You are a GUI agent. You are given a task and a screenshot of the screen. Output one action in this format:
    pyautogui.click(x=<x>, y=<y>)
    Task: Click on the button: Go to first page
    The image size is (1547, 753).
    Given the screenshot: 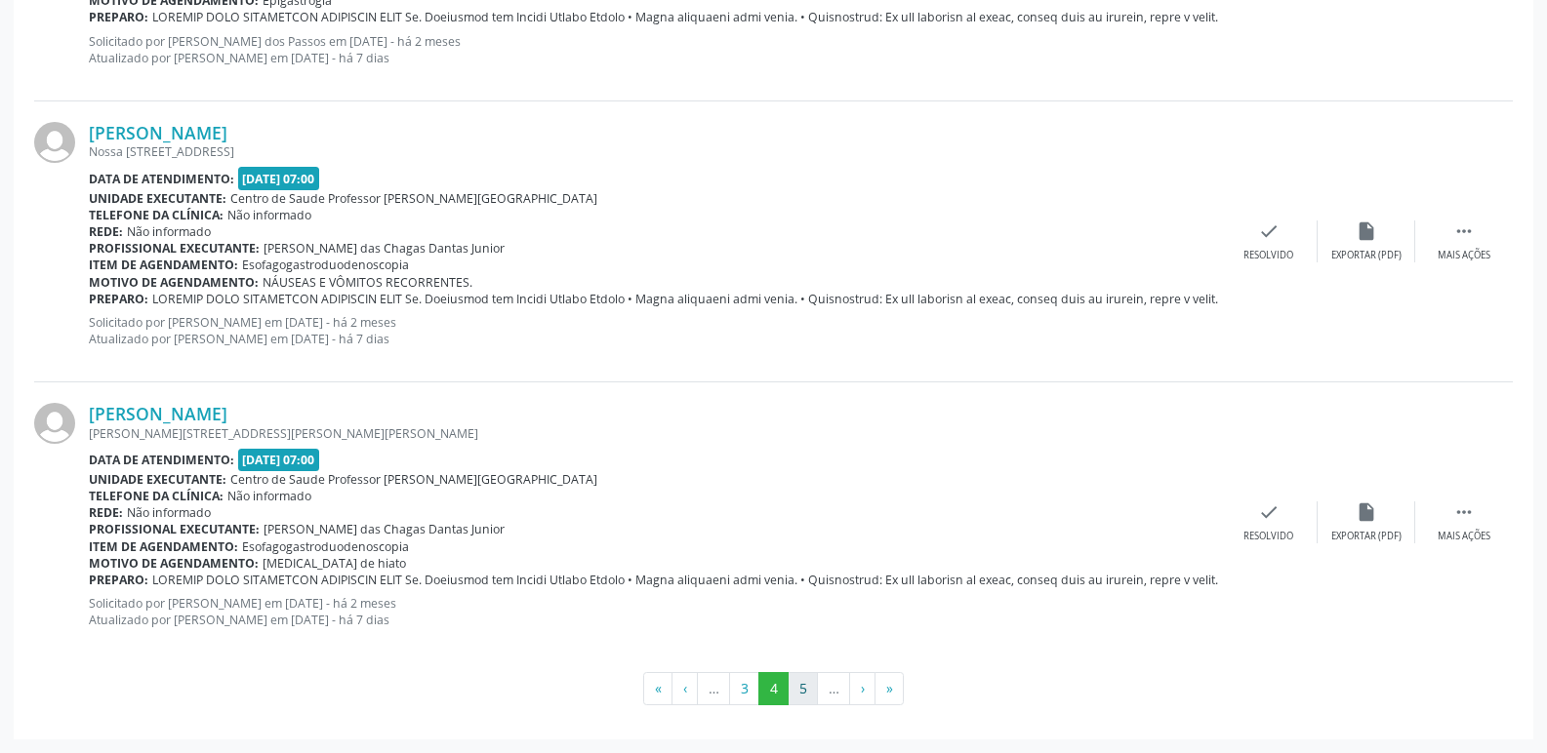 What is the action you would take?
    pyautogui.click(x=658, y=689)
    